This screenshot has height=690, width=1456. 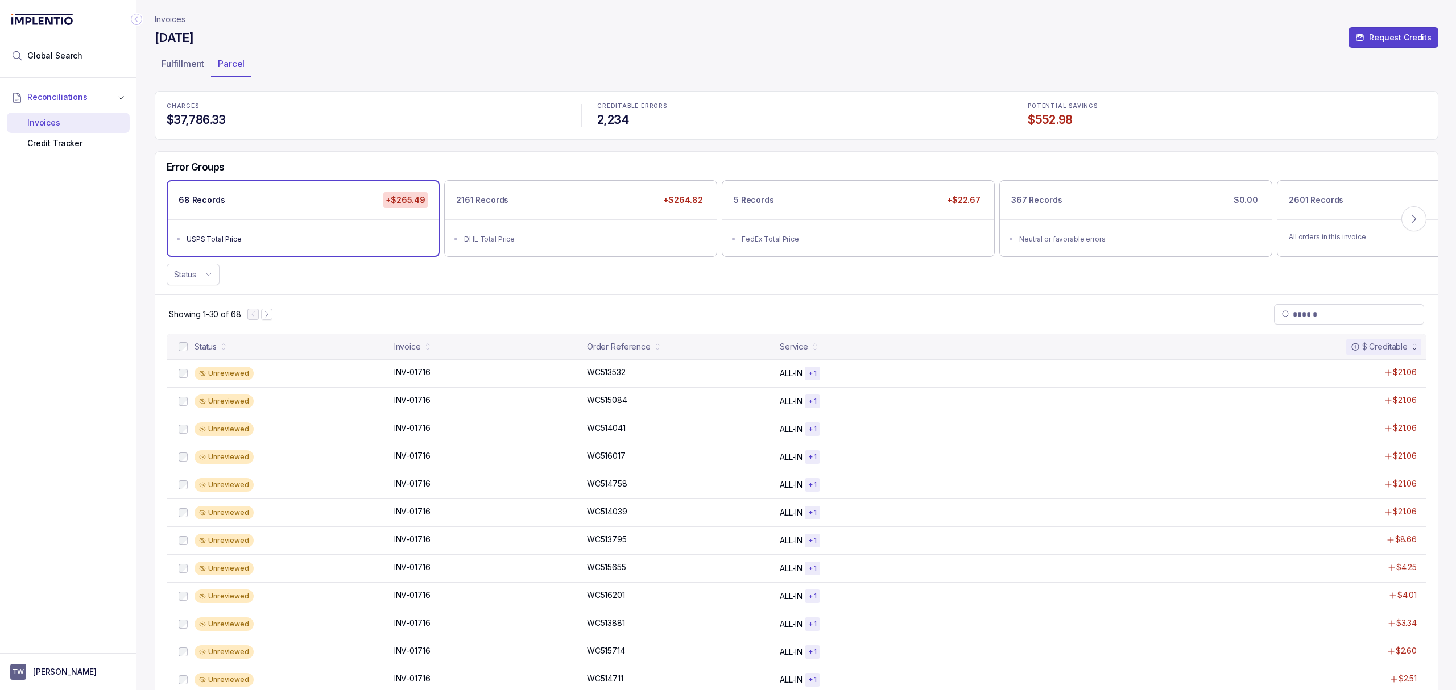 I want to click on a: Invoices, so click(x=170, y=19).